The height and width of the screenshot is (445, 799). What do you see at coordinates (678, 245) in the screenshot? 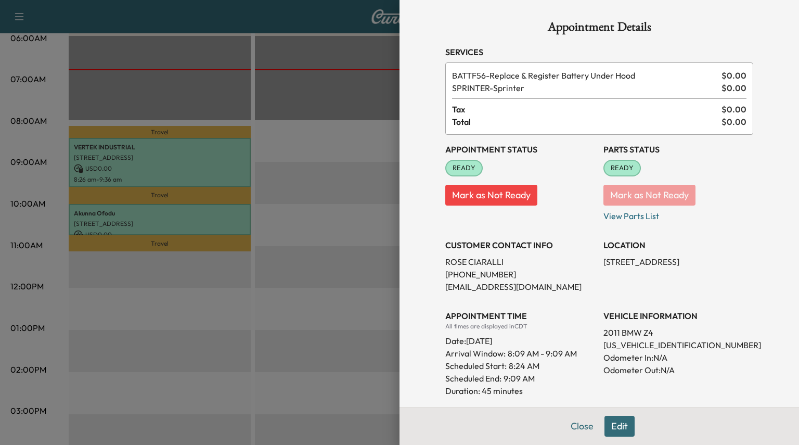
I see `h3: LOCATION` at bounding box center [678, 245].